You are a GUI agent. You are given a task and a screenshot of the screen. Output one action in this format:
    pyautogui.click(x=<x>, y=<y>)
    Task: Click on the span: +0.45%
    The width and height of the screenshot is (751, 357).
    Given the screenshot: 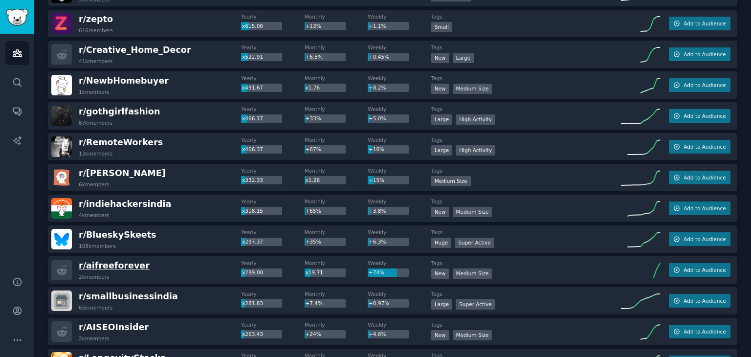 What is the action you would take?
    pyautogui.click(x=379, y=57)
    